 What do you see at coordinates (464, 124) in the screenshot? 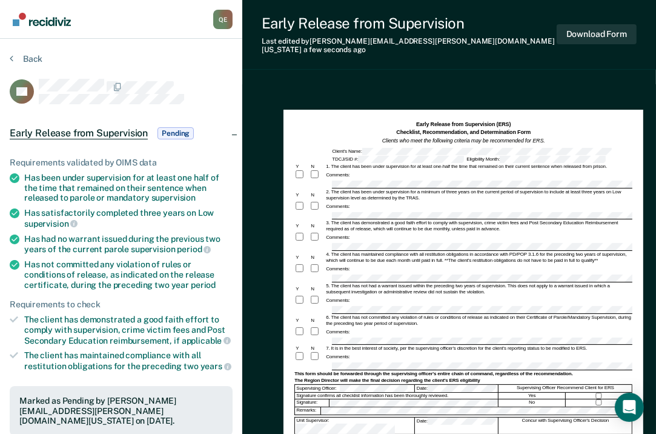
I see `strong: Early Release from Supervision (ERS)` at bounding box center [464, 124].